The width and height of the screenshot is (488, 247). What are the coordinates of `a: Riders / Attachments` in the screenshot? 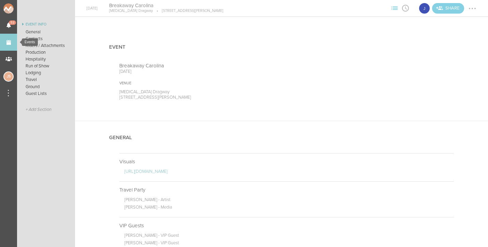 It's located at (46, 46).